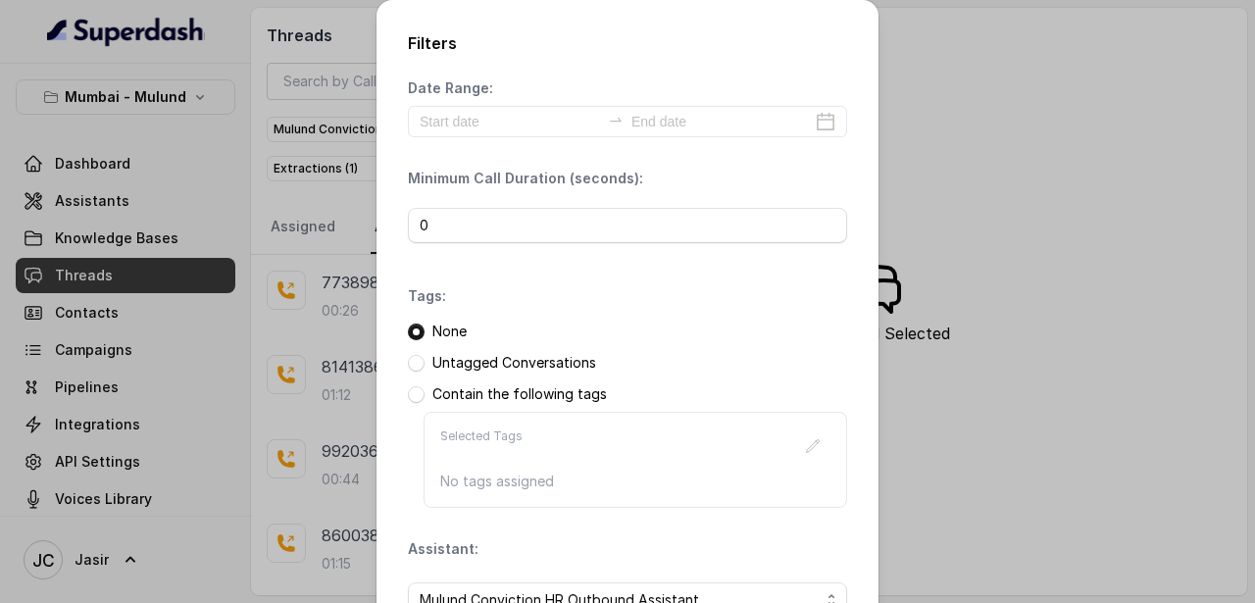  Describe the element at coordinates (449, 332) in the screenshot. I see `p: None` at that location.